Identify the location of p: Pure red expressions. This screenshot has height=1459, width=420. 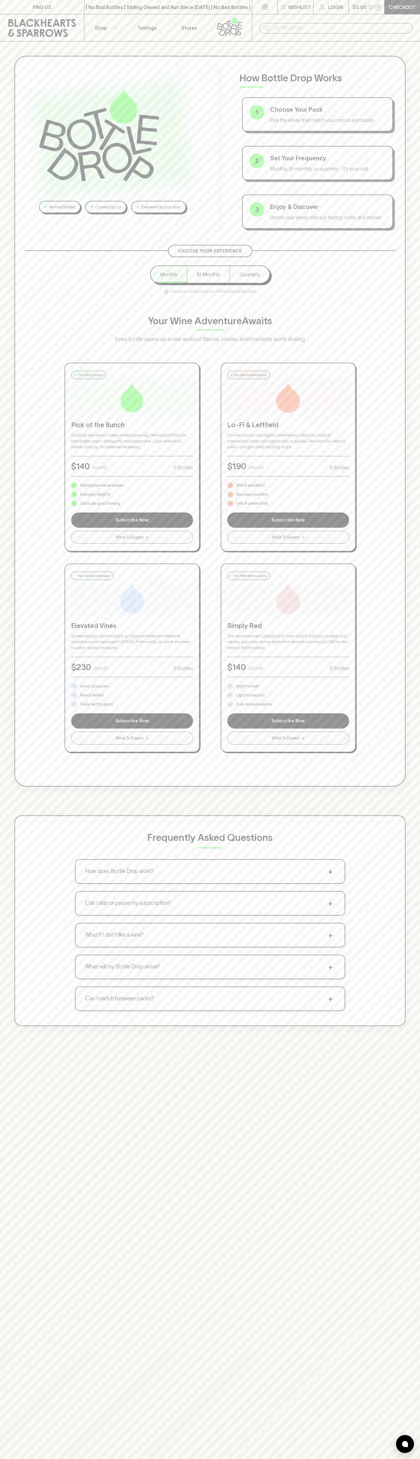
(254, 704).